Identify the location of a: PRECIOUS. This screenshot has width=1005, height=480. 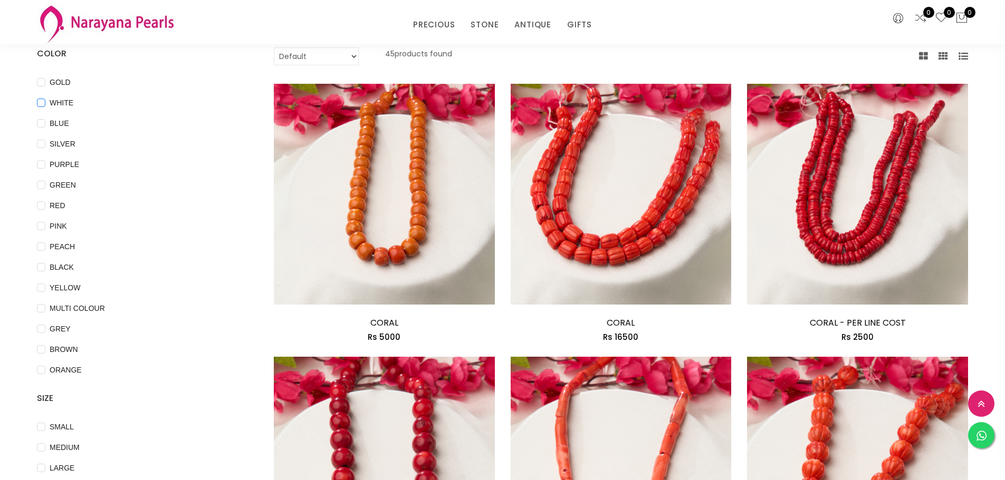
(434, 25).